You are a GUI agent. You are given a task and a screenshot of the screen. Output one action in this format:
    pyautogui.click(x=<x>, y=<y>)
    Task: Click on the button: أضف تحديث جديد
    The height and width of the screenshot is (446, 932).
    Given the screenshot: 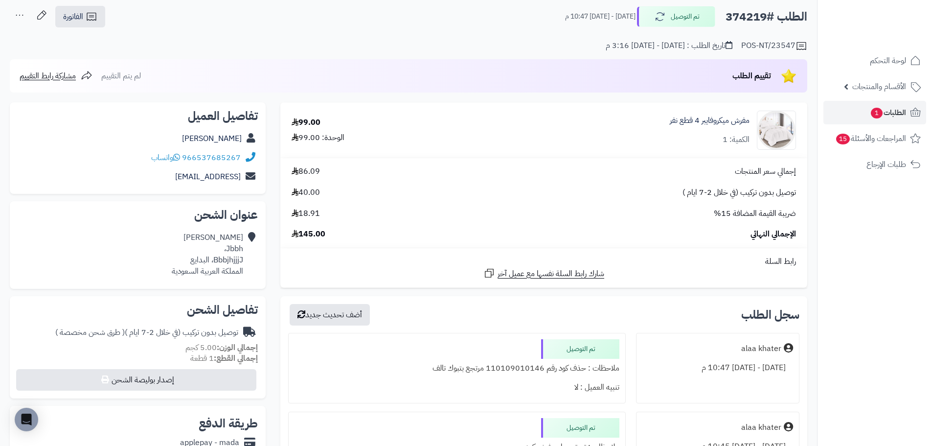 What is the action you would take?
    pyautogui.click(x=330, y=315)
    